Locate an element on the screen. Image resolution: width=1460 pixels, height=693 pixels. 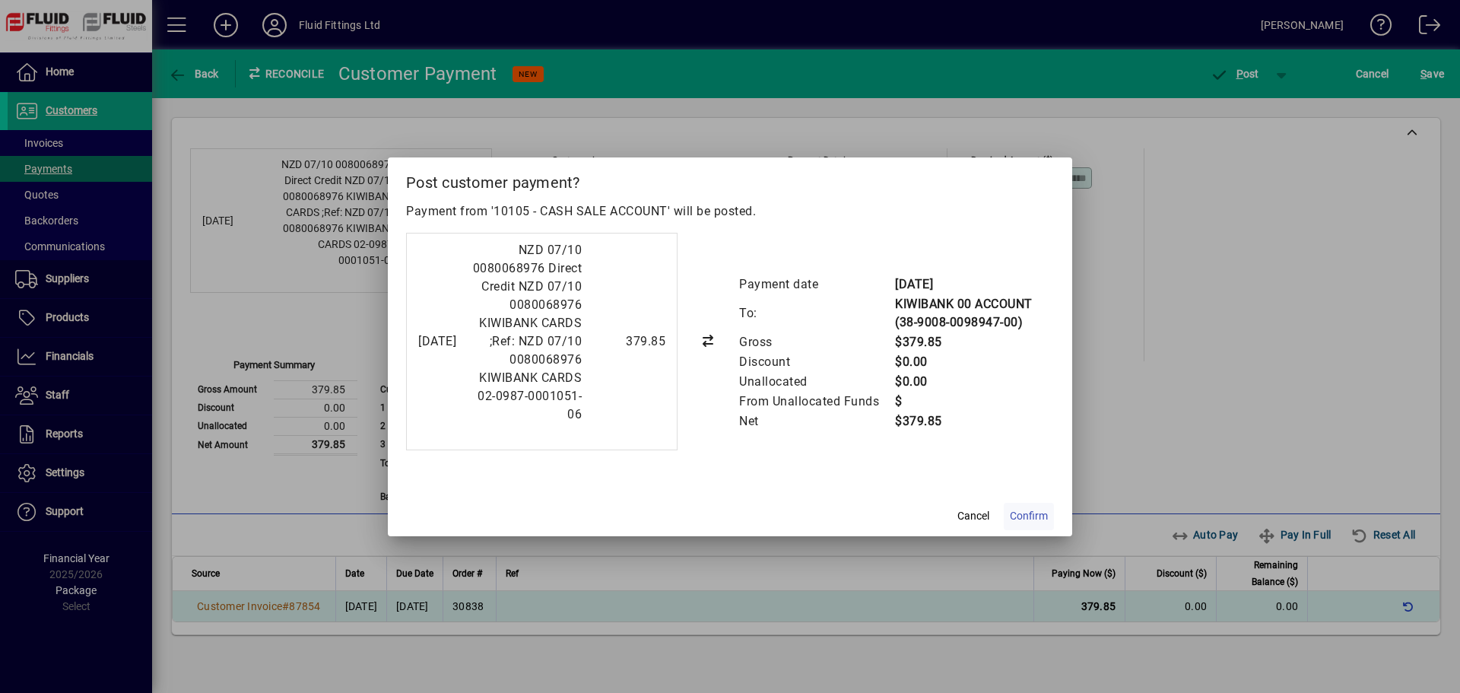
span: Cancel is located at coordinates (973, 516).